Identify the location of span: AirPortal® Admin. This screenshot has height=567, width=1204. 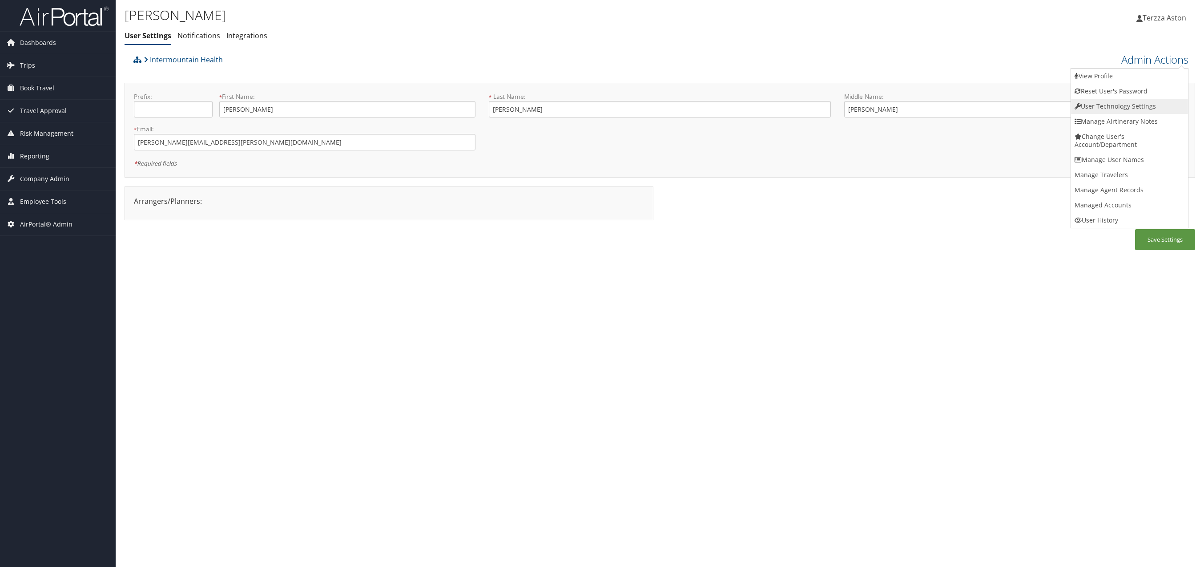
(46, 224).